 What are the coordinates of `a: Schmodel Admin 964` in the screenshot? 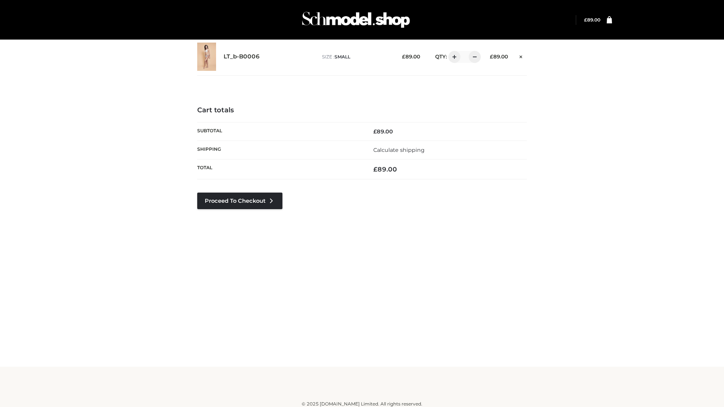 It's located at (356, 20).